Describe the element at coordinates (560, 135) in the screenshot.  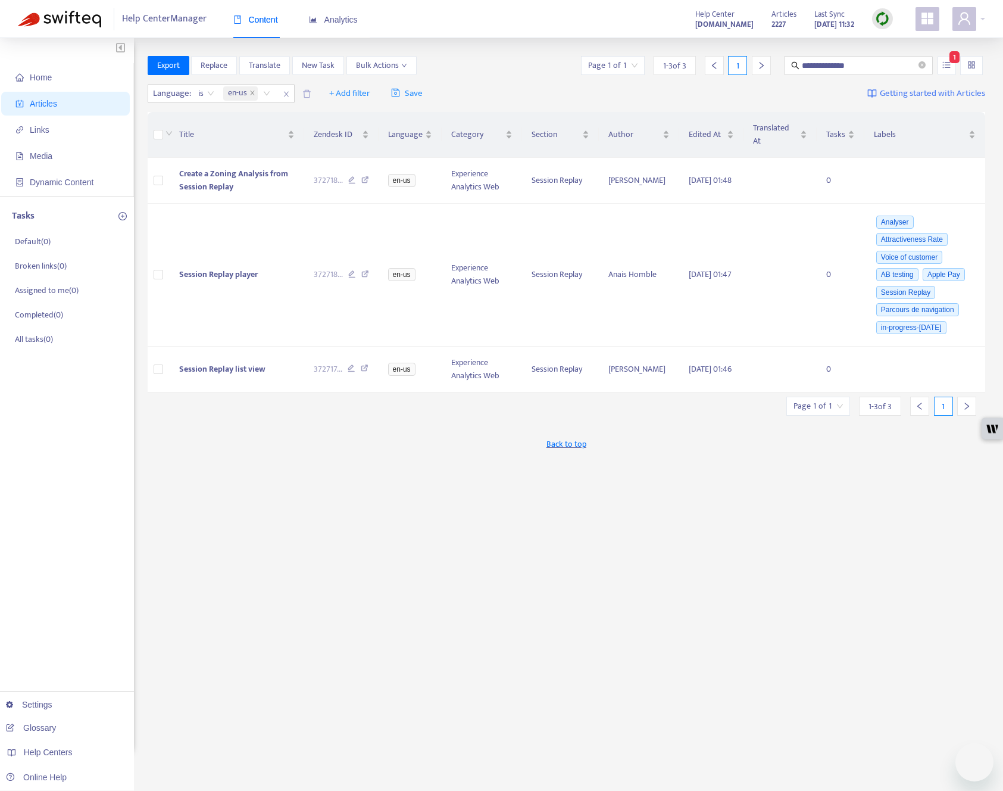
I see `th: Section` at that location.